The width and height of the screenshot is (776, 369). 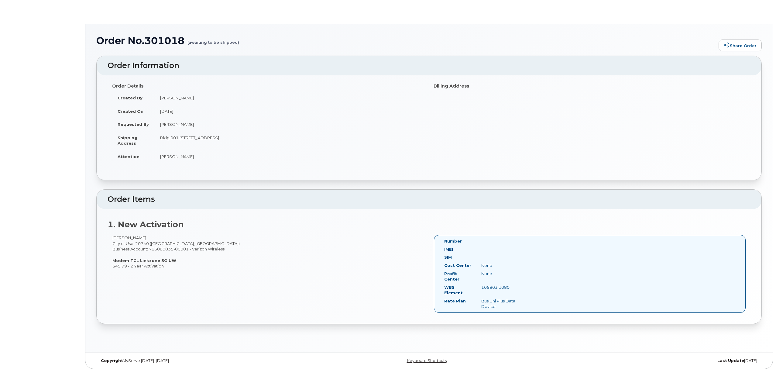 What do you see at coordinates (453, 241) in the screenshot?
I see `label: Number` at bounding box center [453, 241].